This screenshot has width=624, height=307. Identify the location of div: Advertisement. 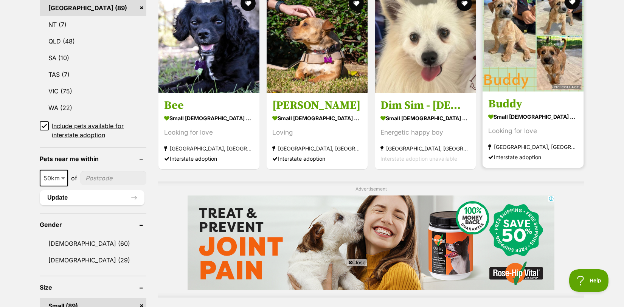
(371, 239).